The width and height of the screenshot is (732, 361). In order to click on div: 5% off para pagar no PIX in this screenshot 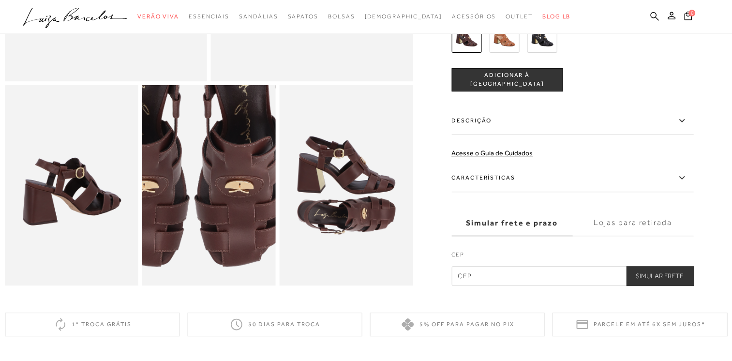, I will do `click(457, 324)`.